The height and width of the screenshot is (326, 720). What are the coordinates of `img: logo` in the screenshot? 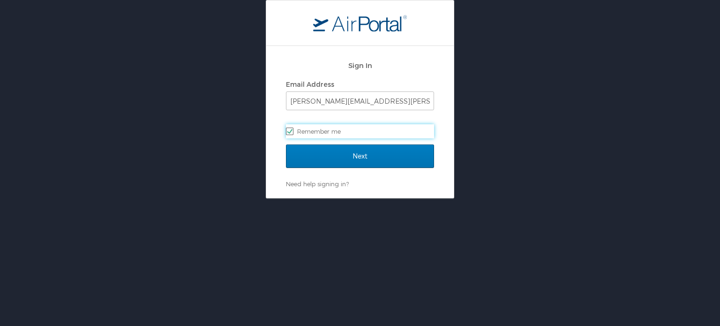 It's located at (360, 23).